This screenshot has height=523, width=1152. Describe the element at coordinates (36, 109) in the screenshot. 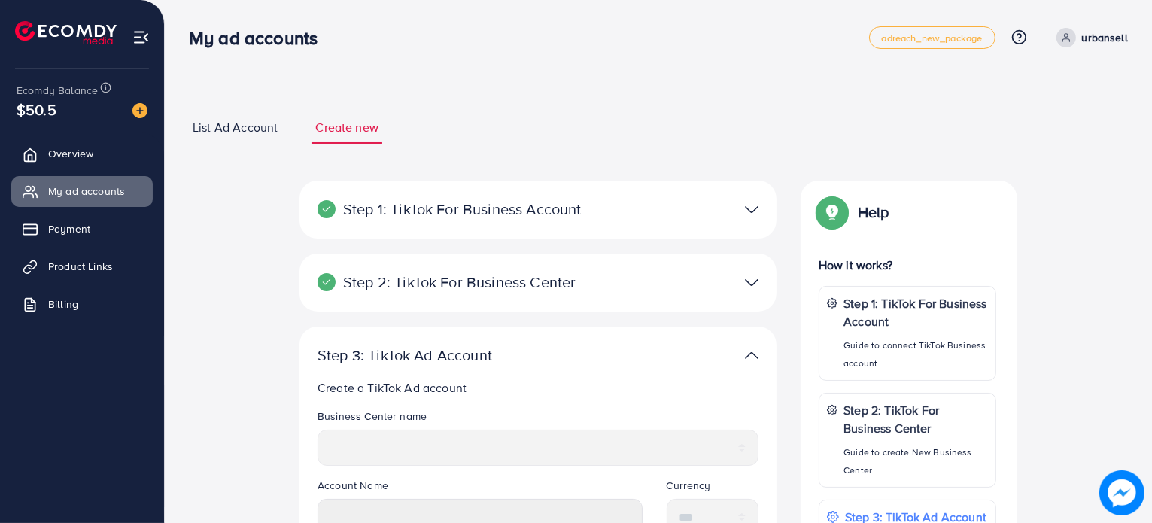

I see `span: $50.5` at that location.